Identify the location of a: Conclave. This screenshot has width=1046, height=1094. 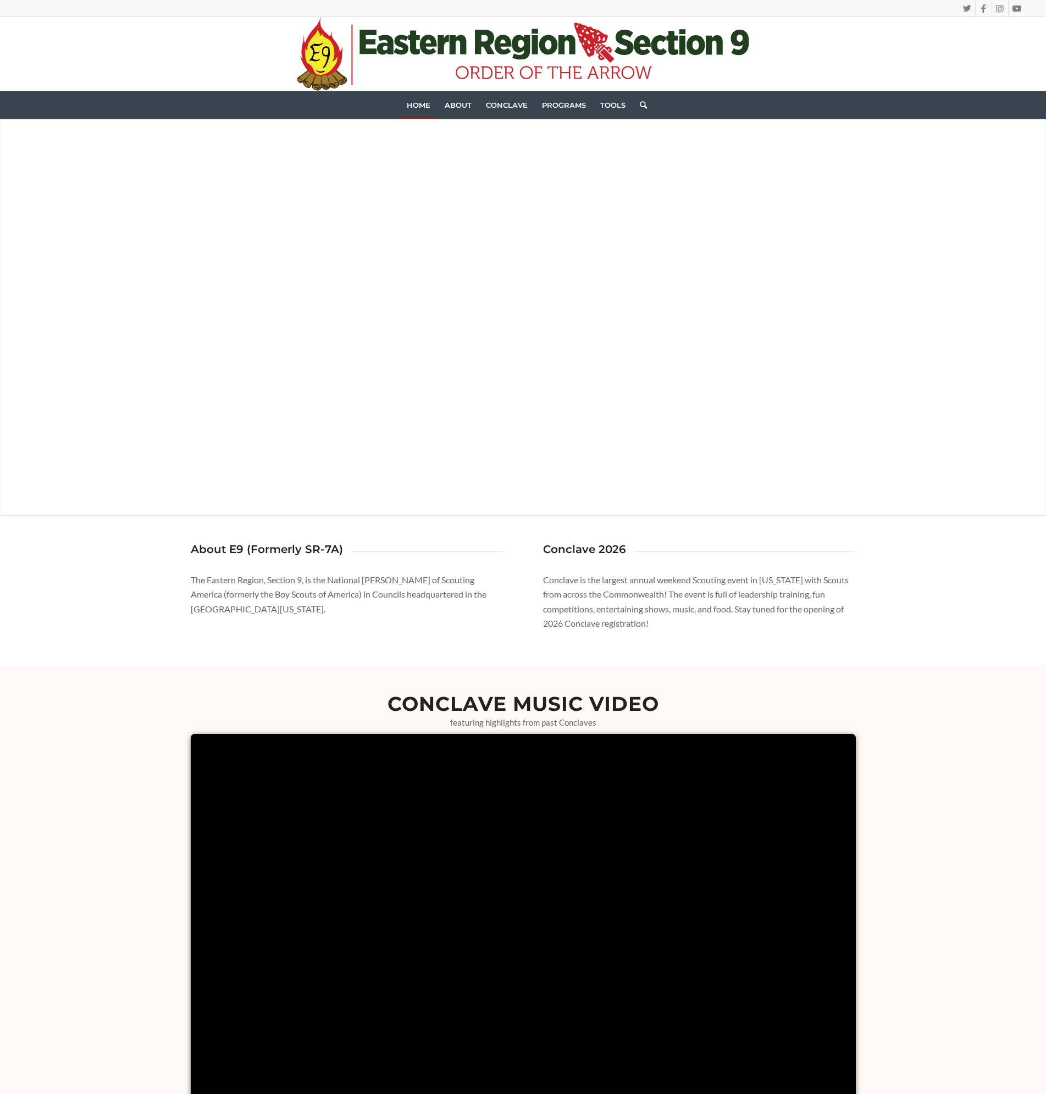
(507, 105).